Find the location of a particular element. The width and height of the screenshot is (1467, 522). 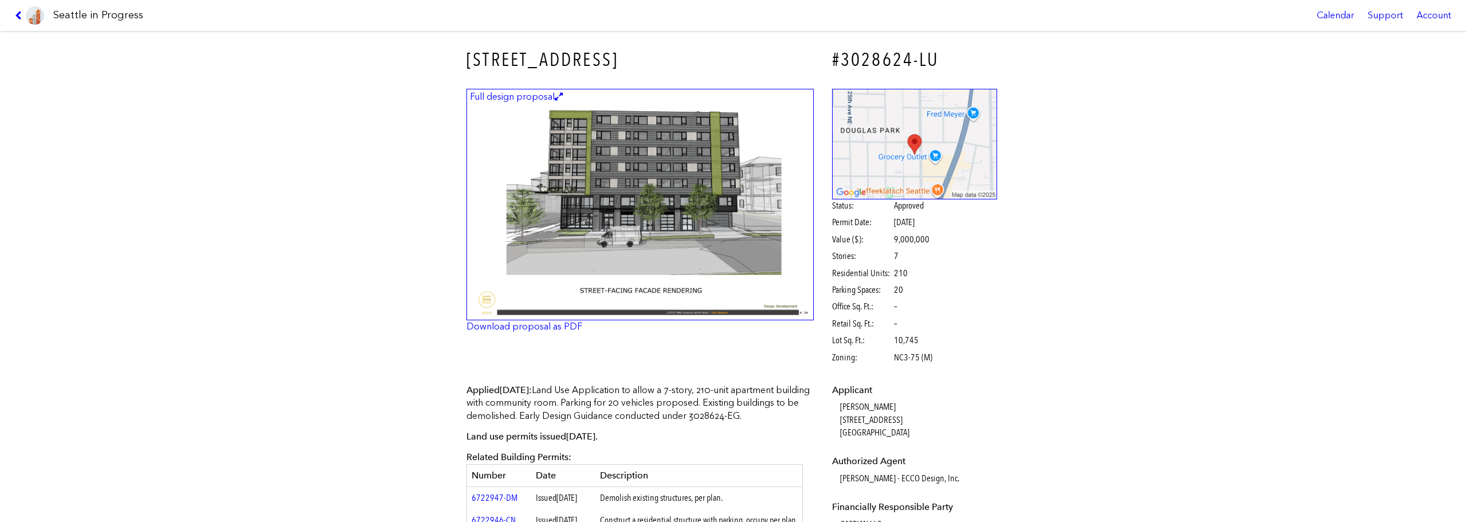

td: Demolish existing structures, per plan. is located at coordinates (699, 498).